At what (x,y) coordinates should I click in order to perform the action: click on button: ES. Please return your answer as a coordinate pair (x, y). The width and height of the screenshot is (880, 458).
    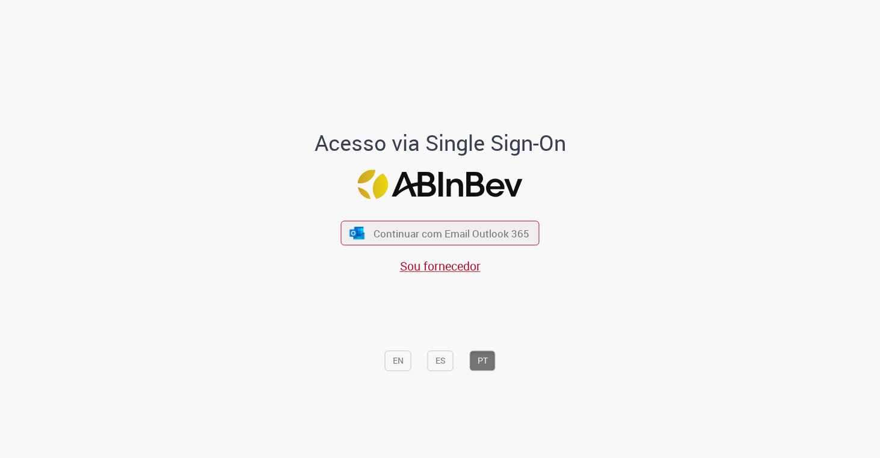
    Looking at the image, I should click on (440, 361).